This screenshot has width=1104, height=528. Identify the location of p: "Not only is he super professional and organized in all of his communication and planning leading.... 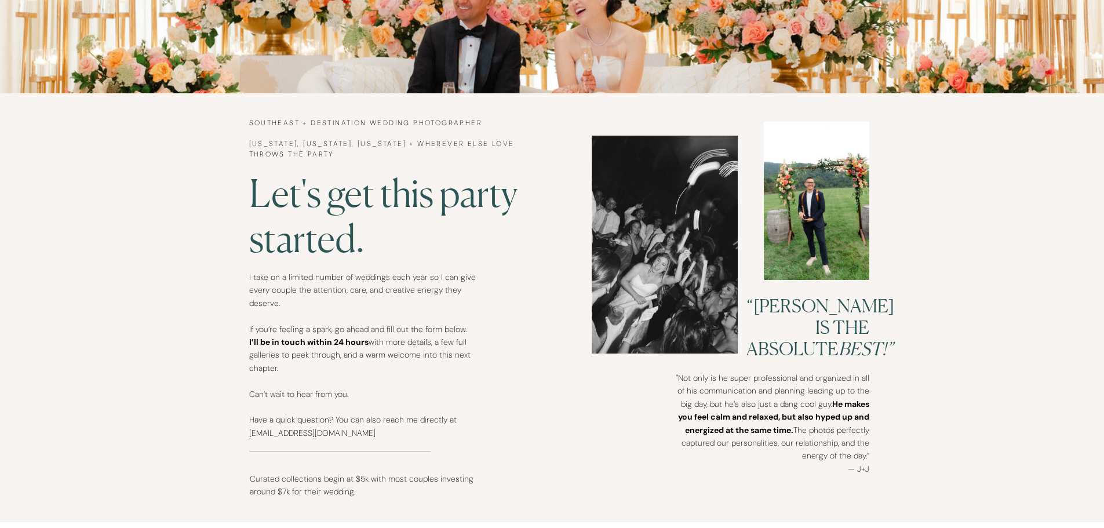
(771, 422).